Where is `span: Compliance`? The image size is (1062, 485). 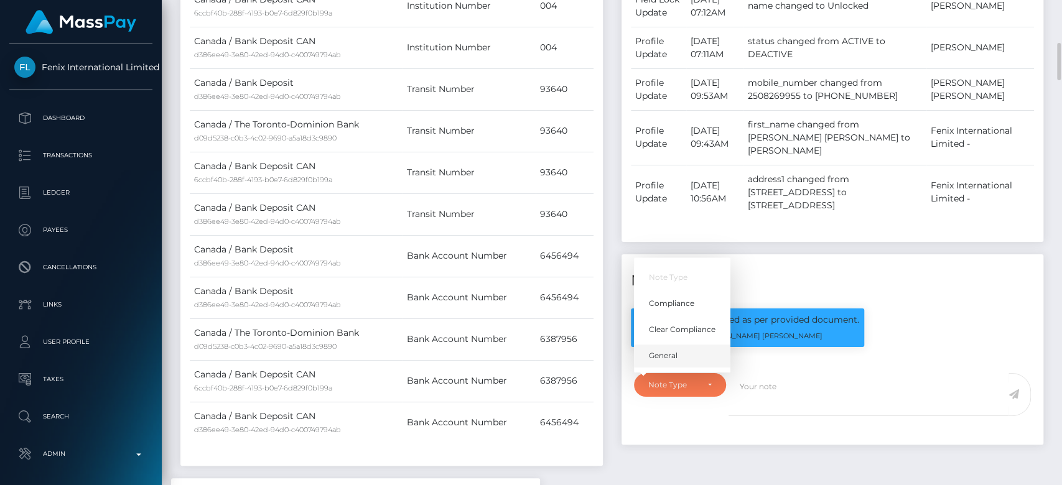
span: Compliance is located at coordinates (671, 303).